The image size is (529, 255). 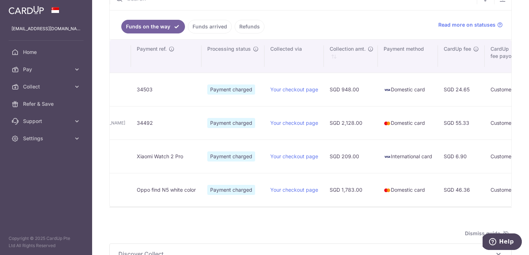 What do you see at coordinates (153, 27) in the screenshot?
I see `a: Funds on the way` at bounding box center [153, 27].